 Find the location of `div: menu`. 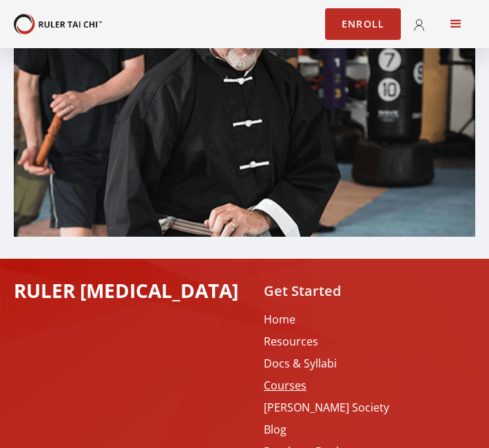

div: menu is located at coordinates (456, 24).